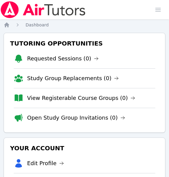  What do you see at coordinates (37, 25) in the screenshot?
I see `a: Dashboard` at bounding box center [37, 25].